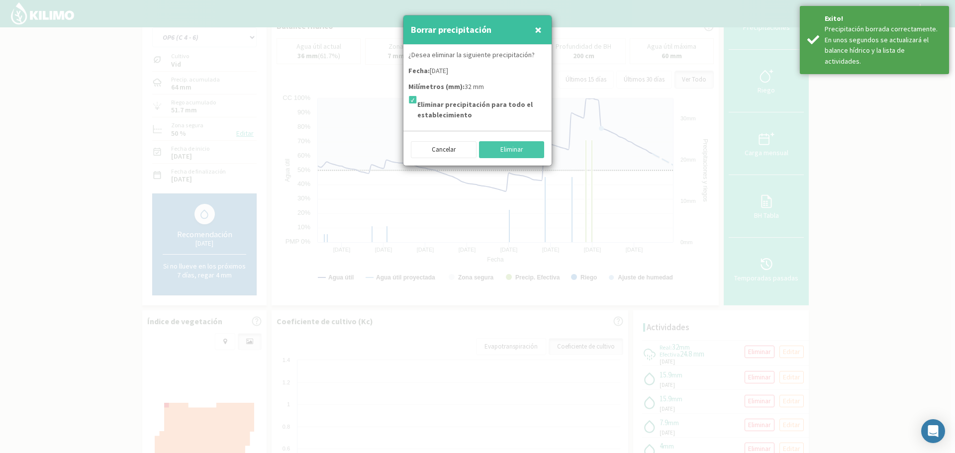  I want to click on h4: Borrar precipitación, so click(451, 30).